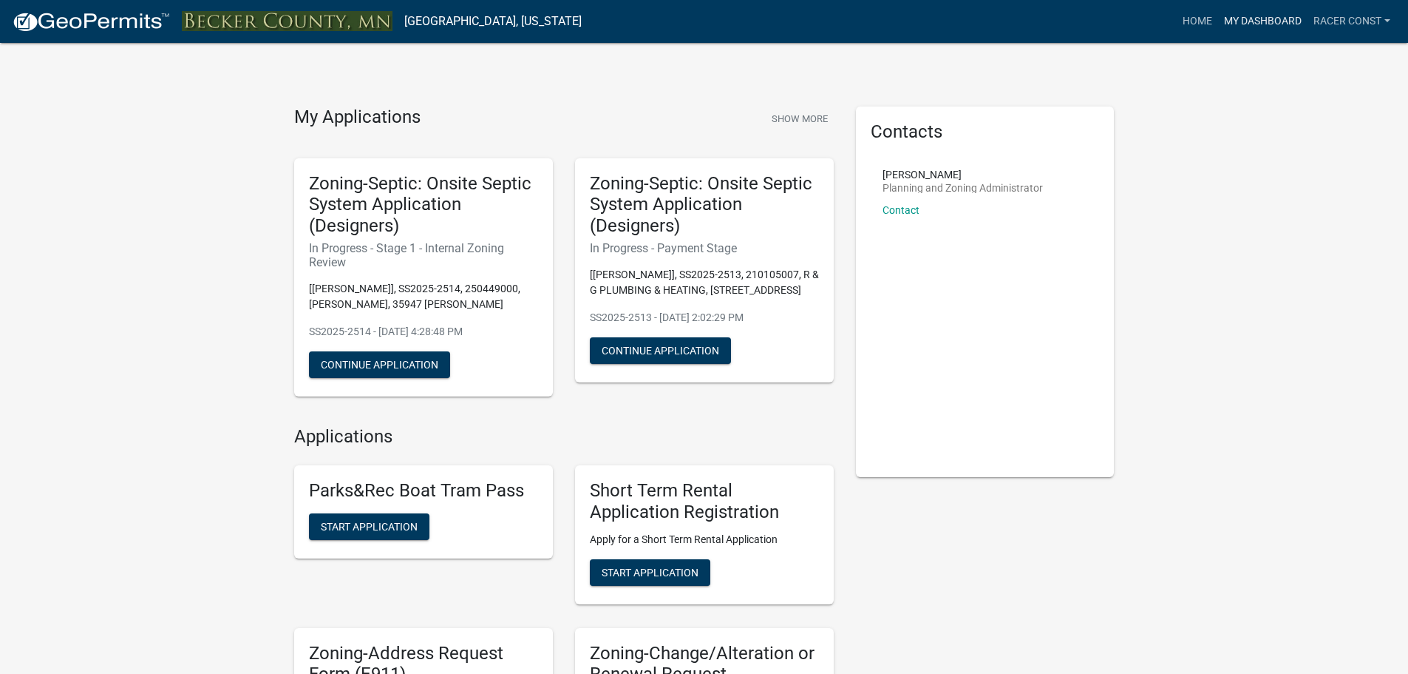 This screenshot has width=1408, height=674. I want to click on p: Apply for a Short Term Rental Application, so click(705, 539).